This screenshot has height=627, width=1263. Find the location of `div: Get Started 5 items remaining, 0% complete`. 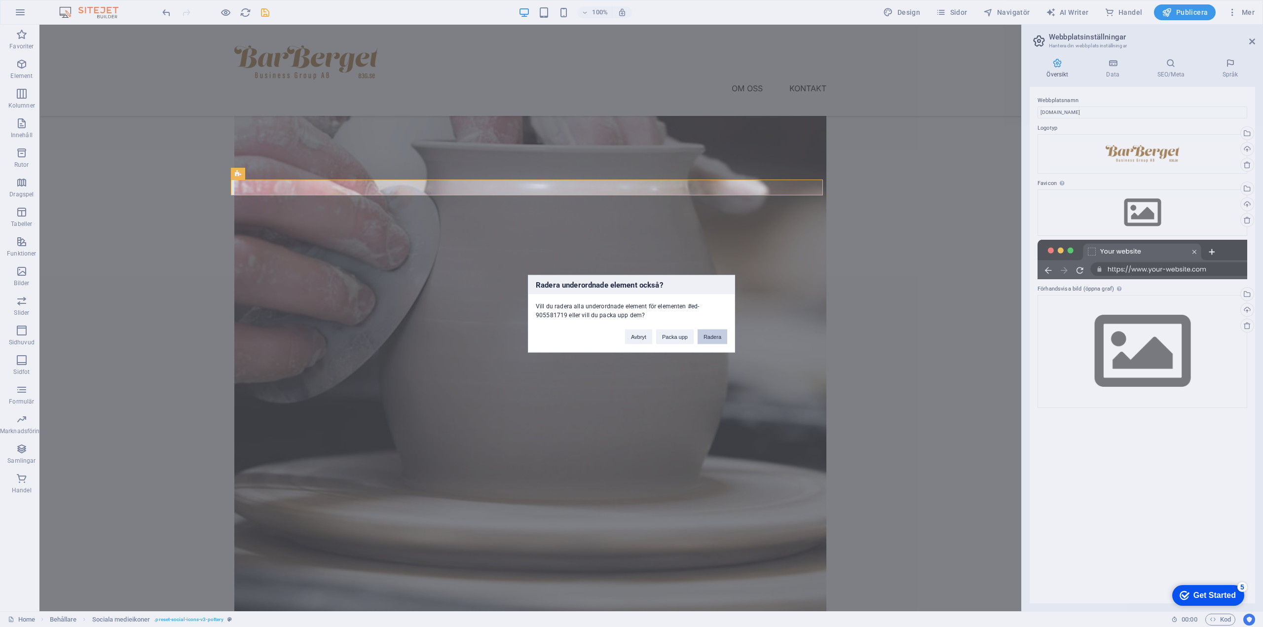

div: Get Started 5 items remaining, 0% complete is located at coordinates (44, 15).